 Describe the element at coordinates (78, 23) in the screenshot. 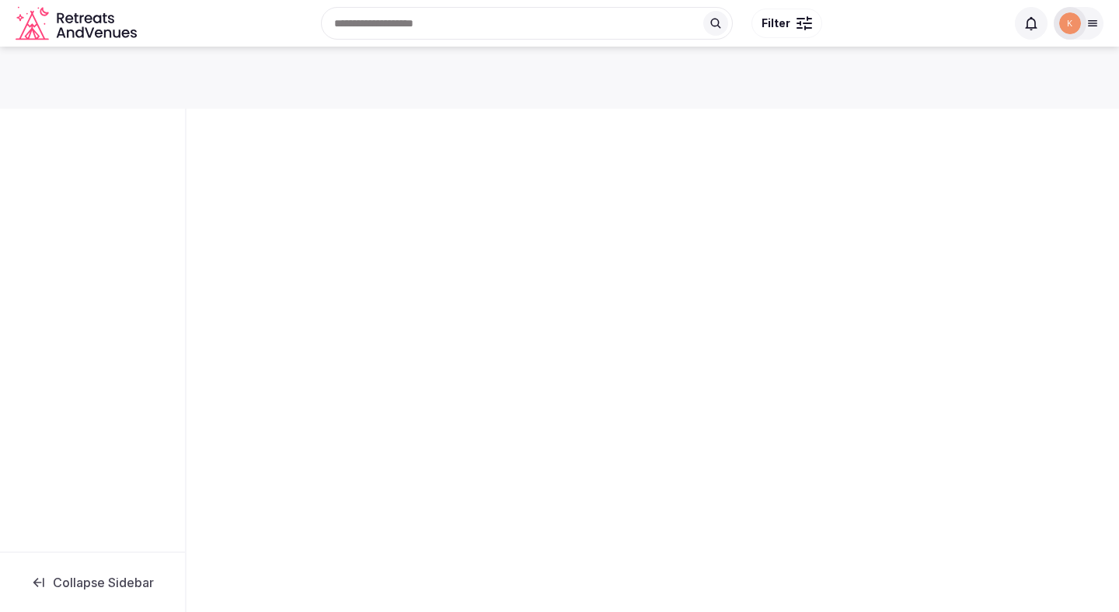

I see `svg: Retreats and Venues company logo` at that location.